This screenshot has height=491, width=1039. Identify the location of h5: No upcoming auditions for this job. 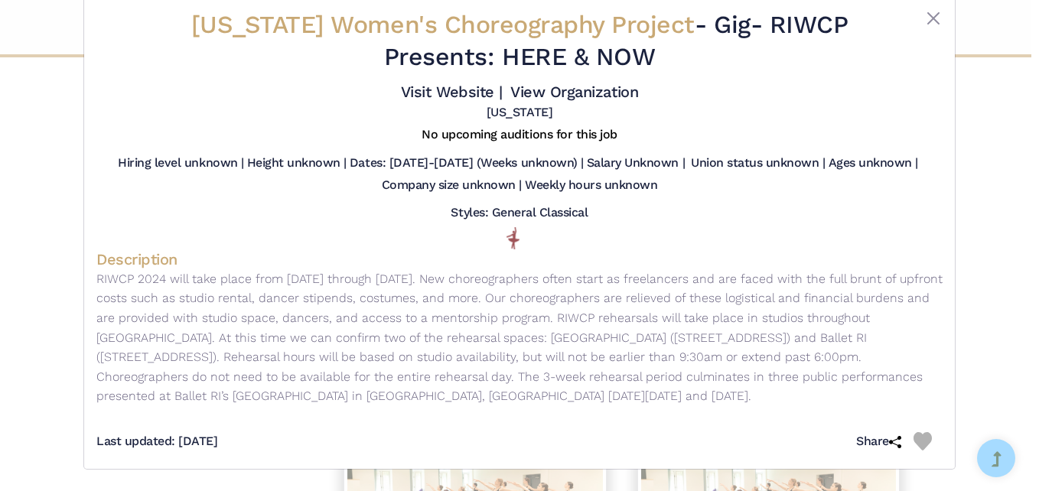
(520, 135).